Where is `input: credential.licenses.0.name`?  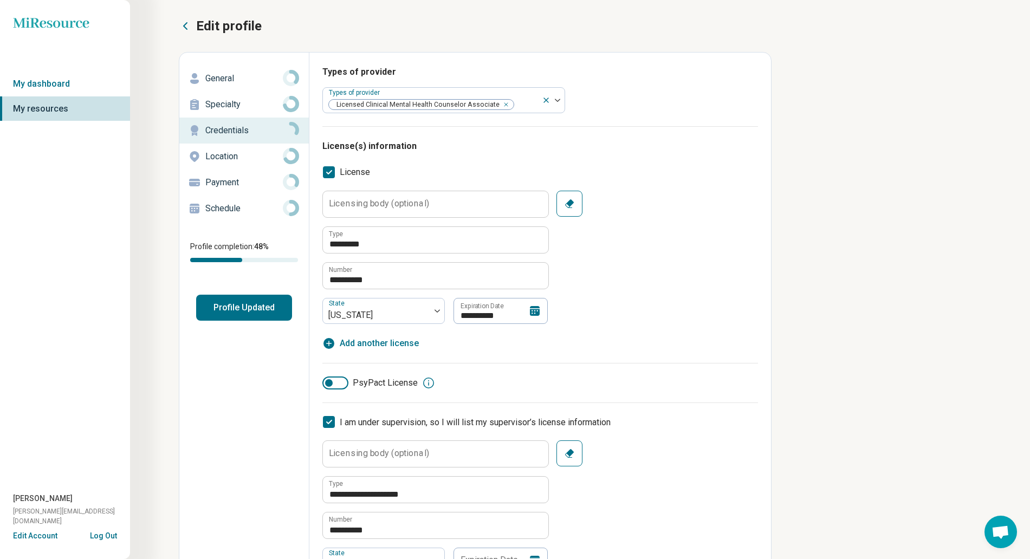
input: credential.licenses.0.name is located at coordinates (436, 240).